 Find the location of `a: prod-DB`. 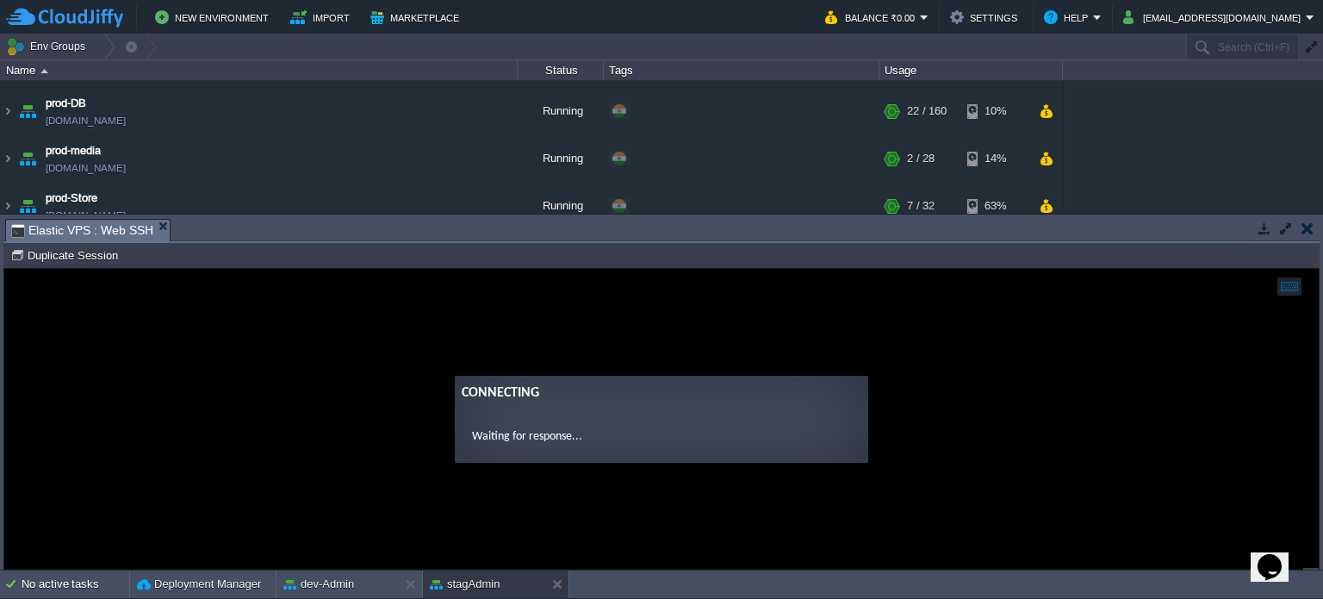

a: prod-DB is located at coordinates (65, 103).